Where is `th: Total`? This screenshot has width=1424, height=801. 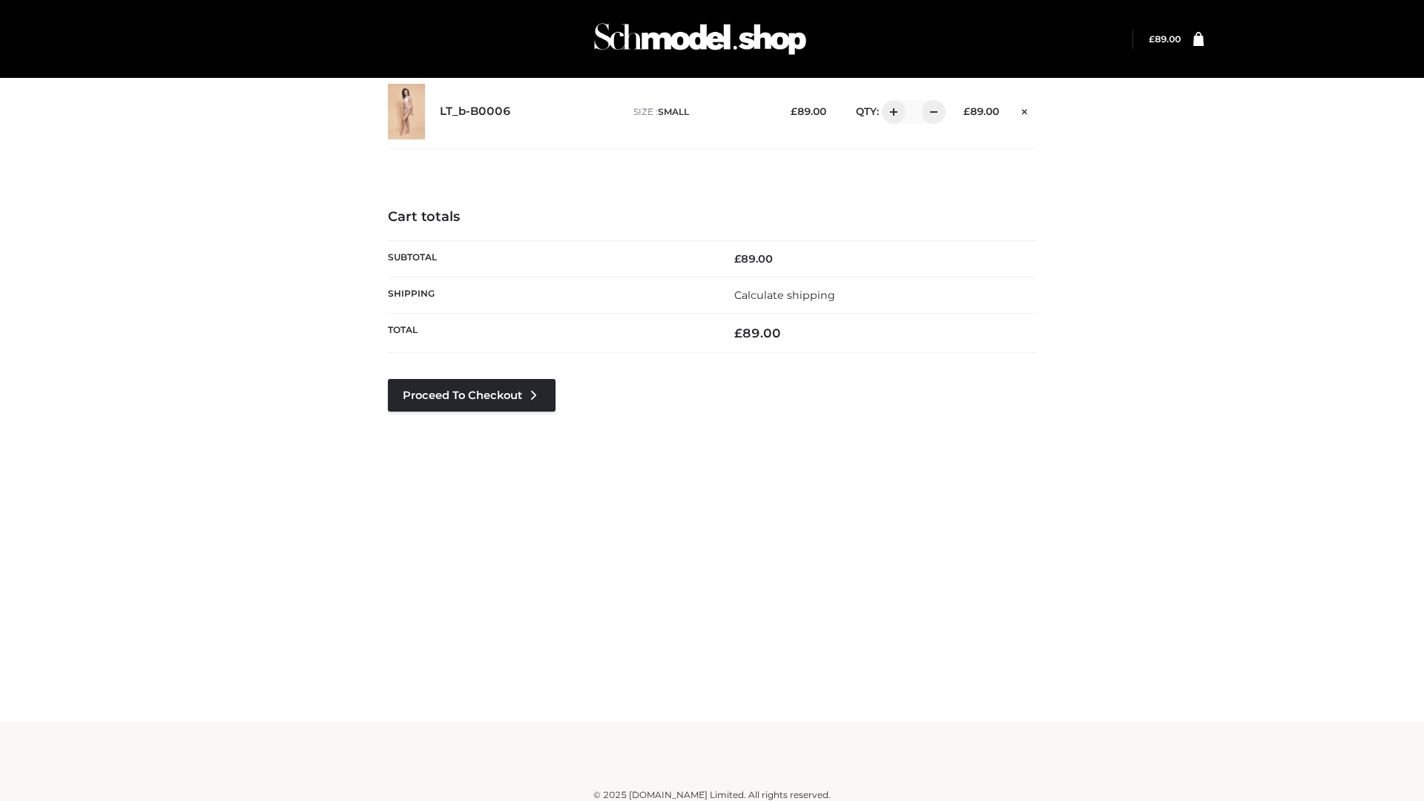 th: Total is located at coordinates (550, 333).